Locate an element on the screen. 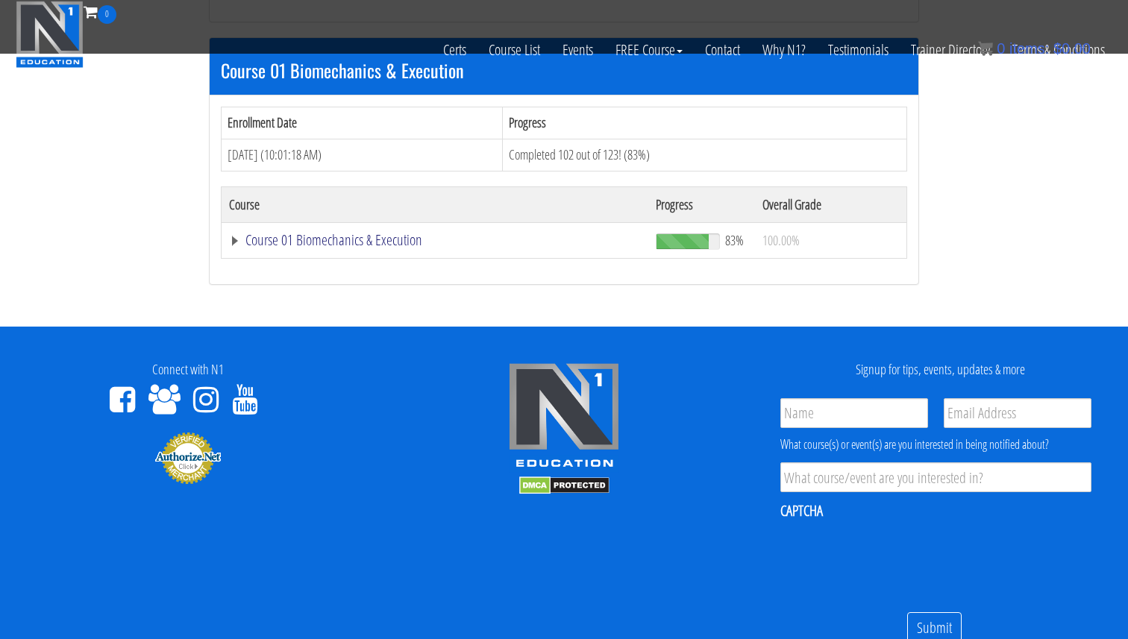 This screenshot has width=1128, height=639. h3: Course 01 Biomechanics & Execution is located at coordinates (564, 70).